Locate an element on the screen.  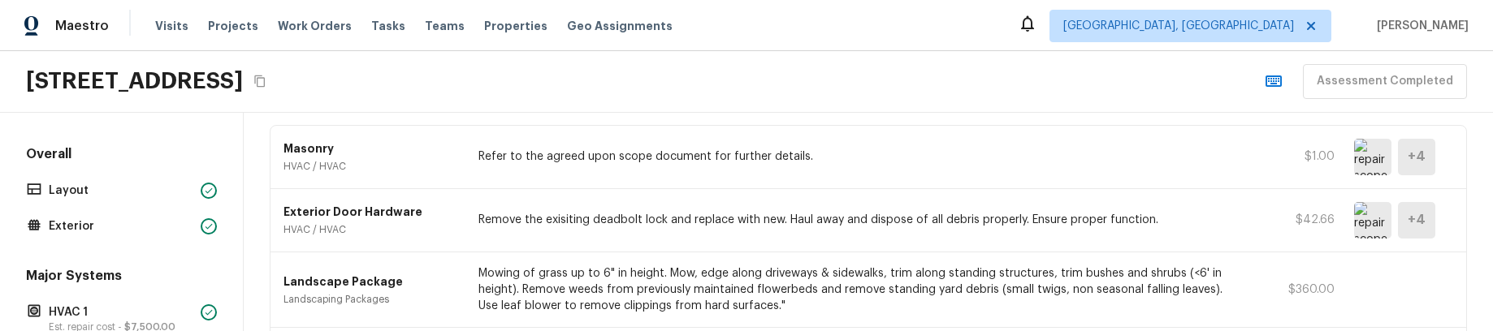
p: Exterior is located at coordinates (121, 227).